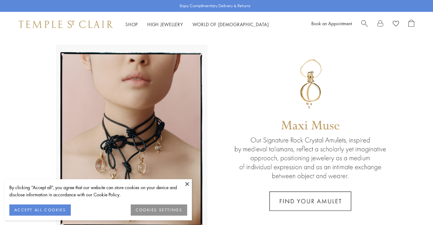 The image size is (433, 225). I want to click on a: Open Shopping Bag, so click(411, 24).